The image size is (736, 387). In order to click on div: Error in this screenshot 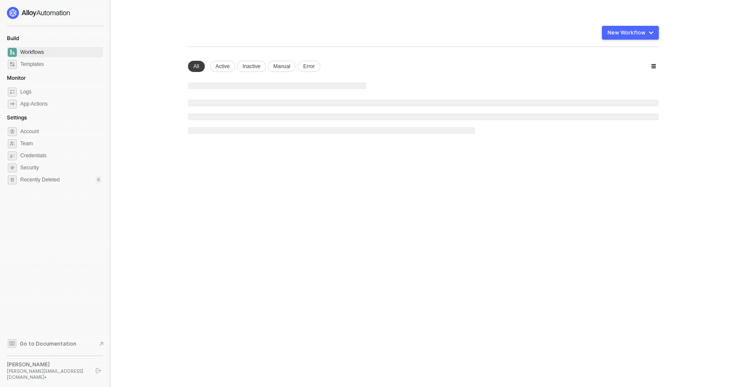, I will do `click(309, 66)`.